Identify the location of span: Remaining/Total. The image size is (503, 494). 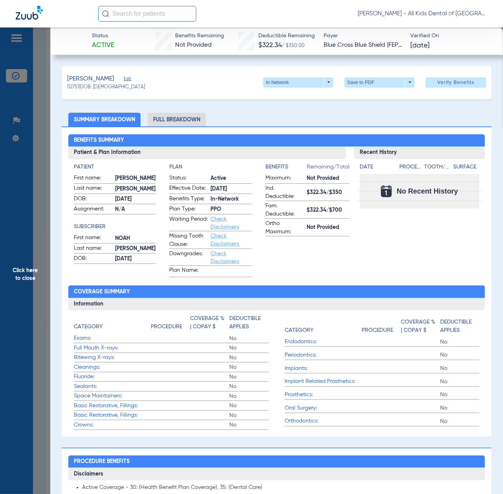
(328, 168).